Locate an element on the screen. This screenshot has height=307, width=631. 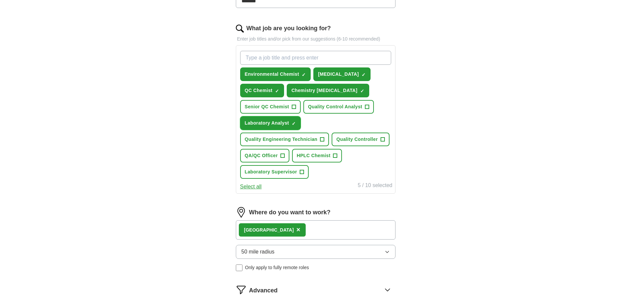
input: Type a job title and press enter is located at coordinates (315, 58).